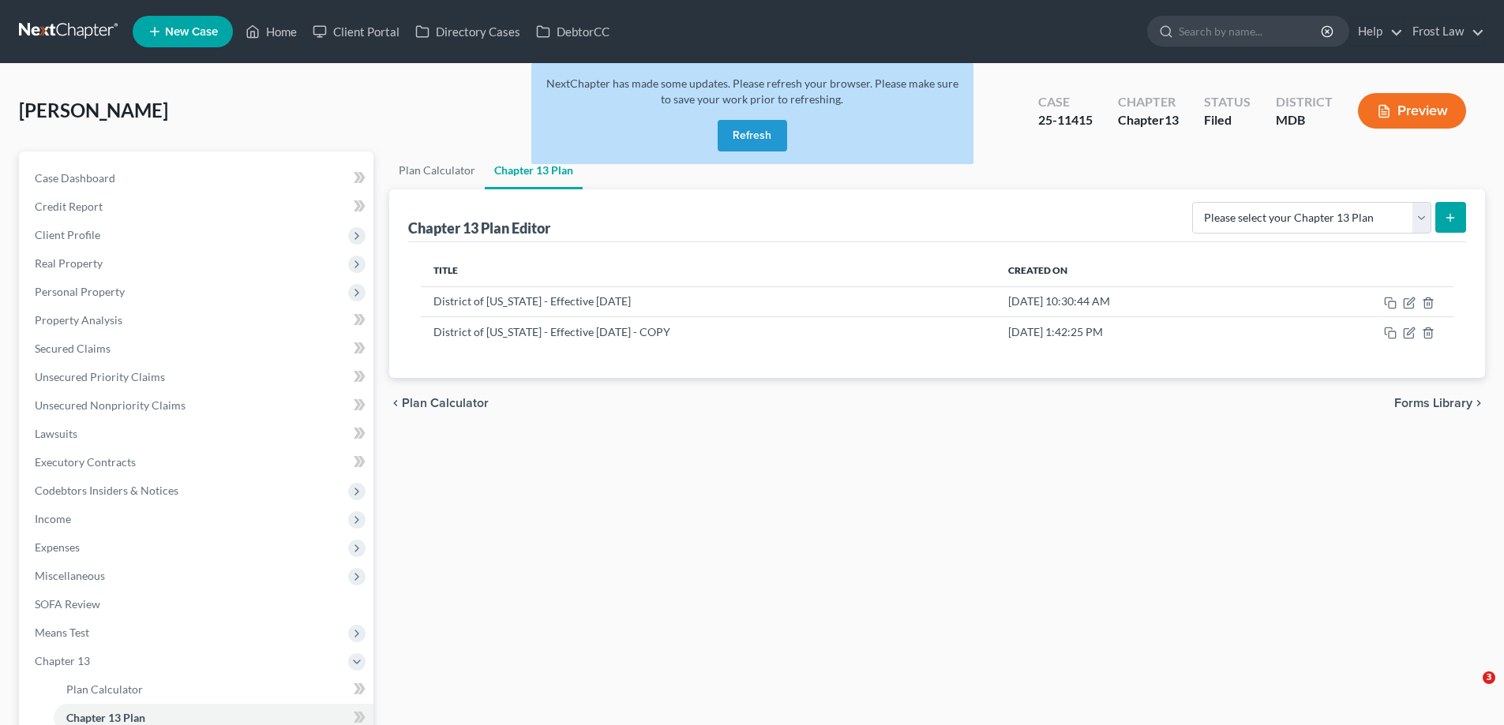 This screenshot has height=725, width=1504. I want to click on a: Client Portal, so click(356, 32).